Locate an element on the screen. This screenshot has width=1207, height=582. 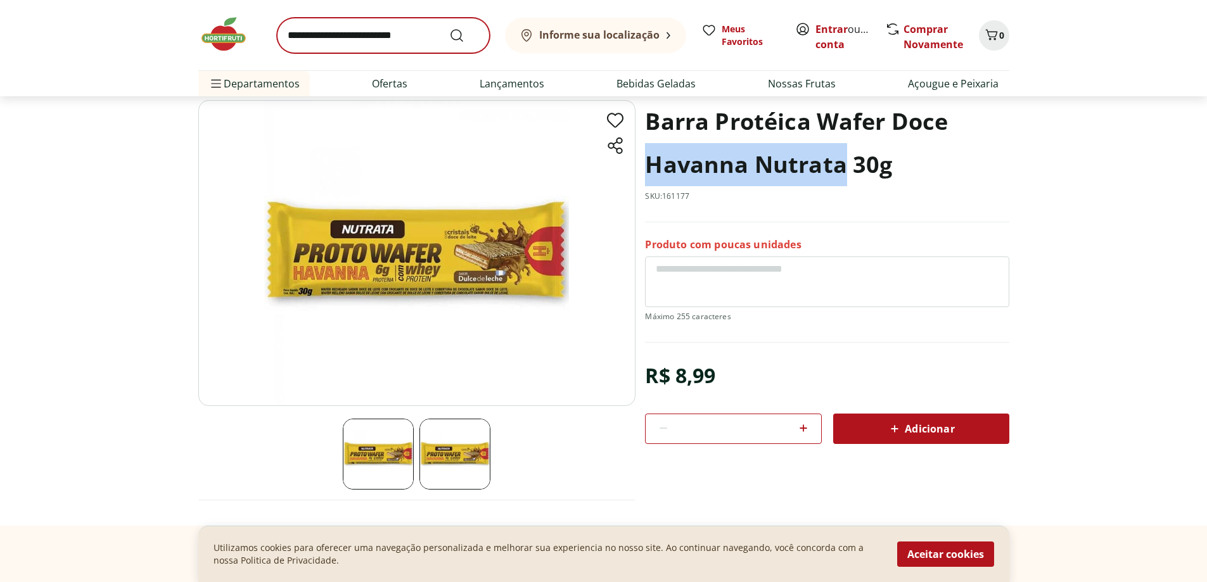
a: Comprar Novamente is located at coordinates (933, 37).